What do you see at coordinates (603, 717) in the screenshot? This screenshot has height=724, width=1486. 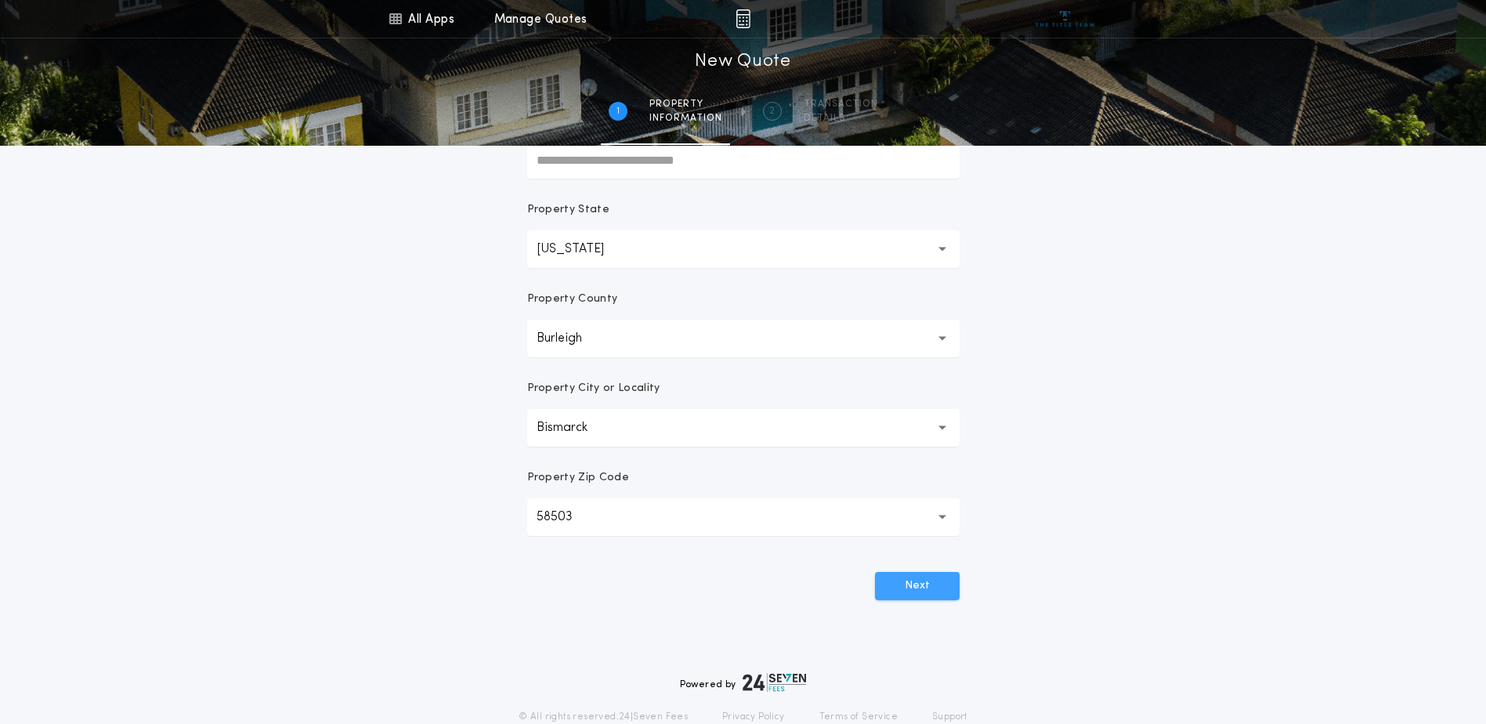 I see `p: © All rights reserved. 24|Seven Fees` at bounding box center [603, 717].